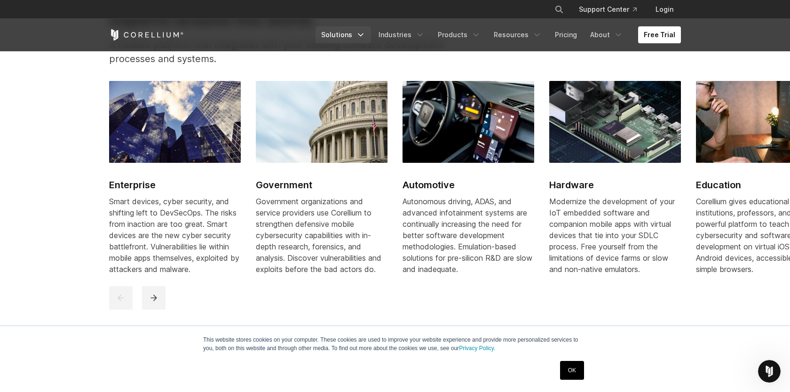  I want to click on a: Resources, so click(518, 35).